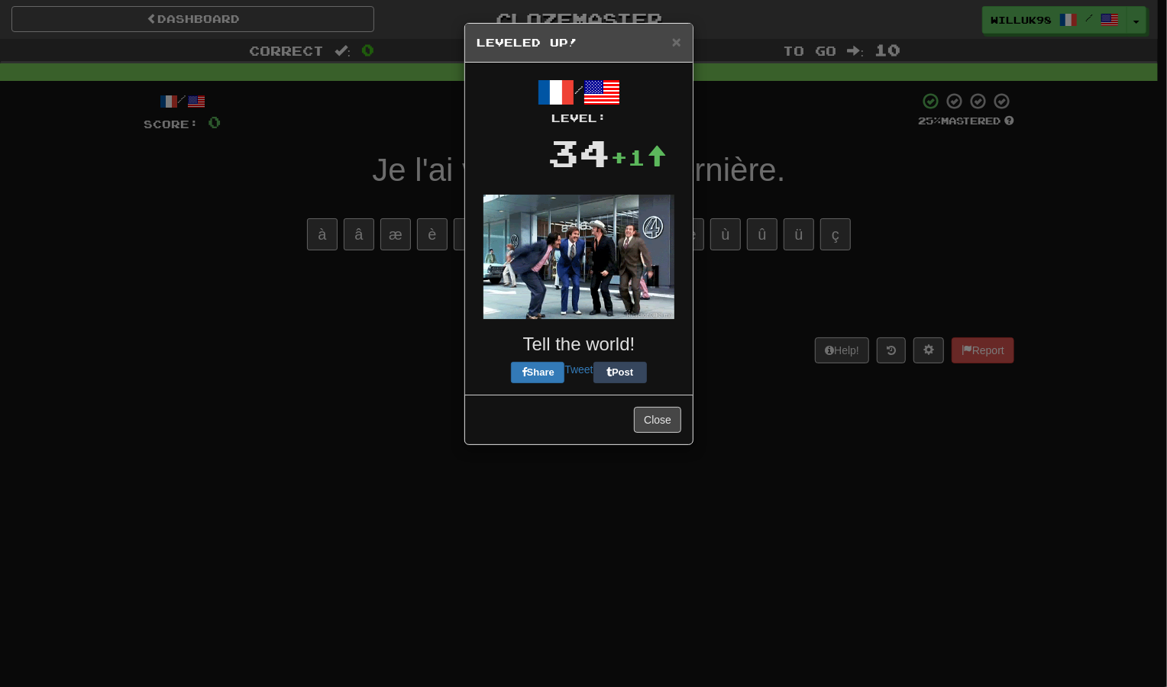 The width and height of the screenshot is (1167, 687). Describe the element at coordinates (579, 118) in the screenshot. I see `div: Level:` at that location.